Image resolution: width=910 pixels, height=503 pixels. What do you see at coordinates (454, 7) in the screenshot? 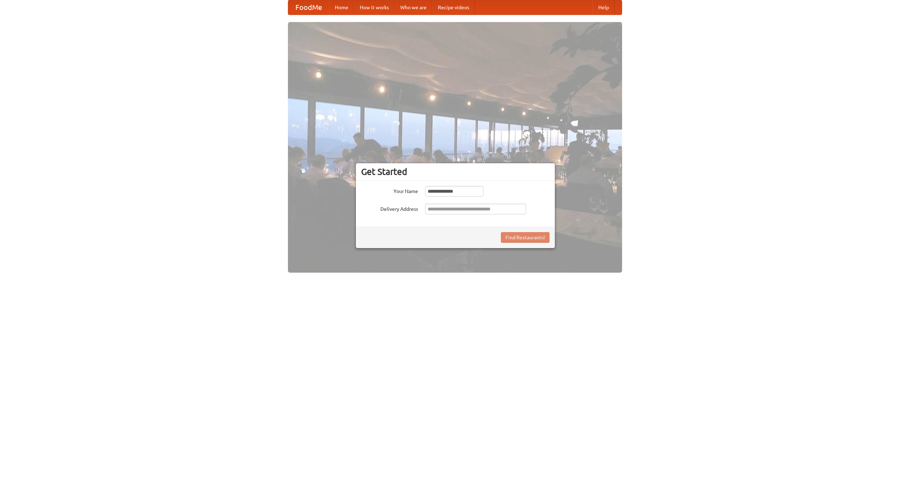
I see `a: Recipe videos` at bounding box center [454, 7].